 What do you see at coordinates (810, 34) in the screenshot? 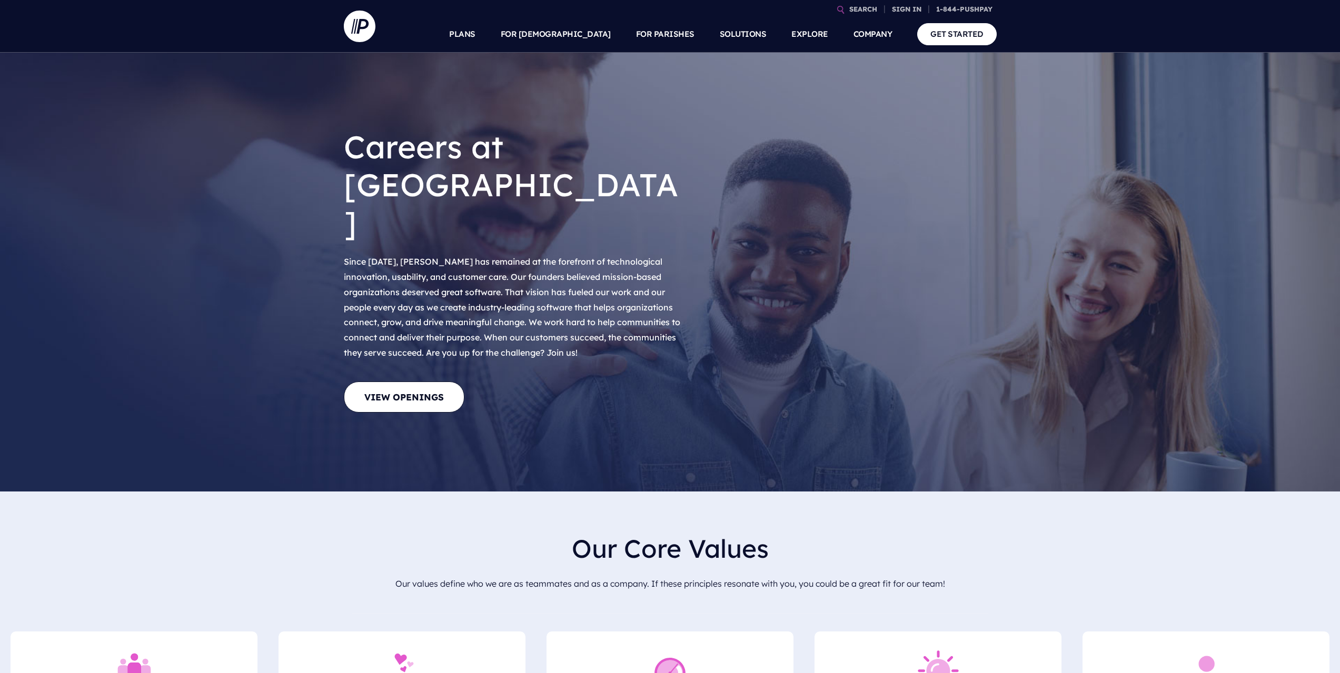
I see `a: EXPLORE` at bounding box center [810, 34].